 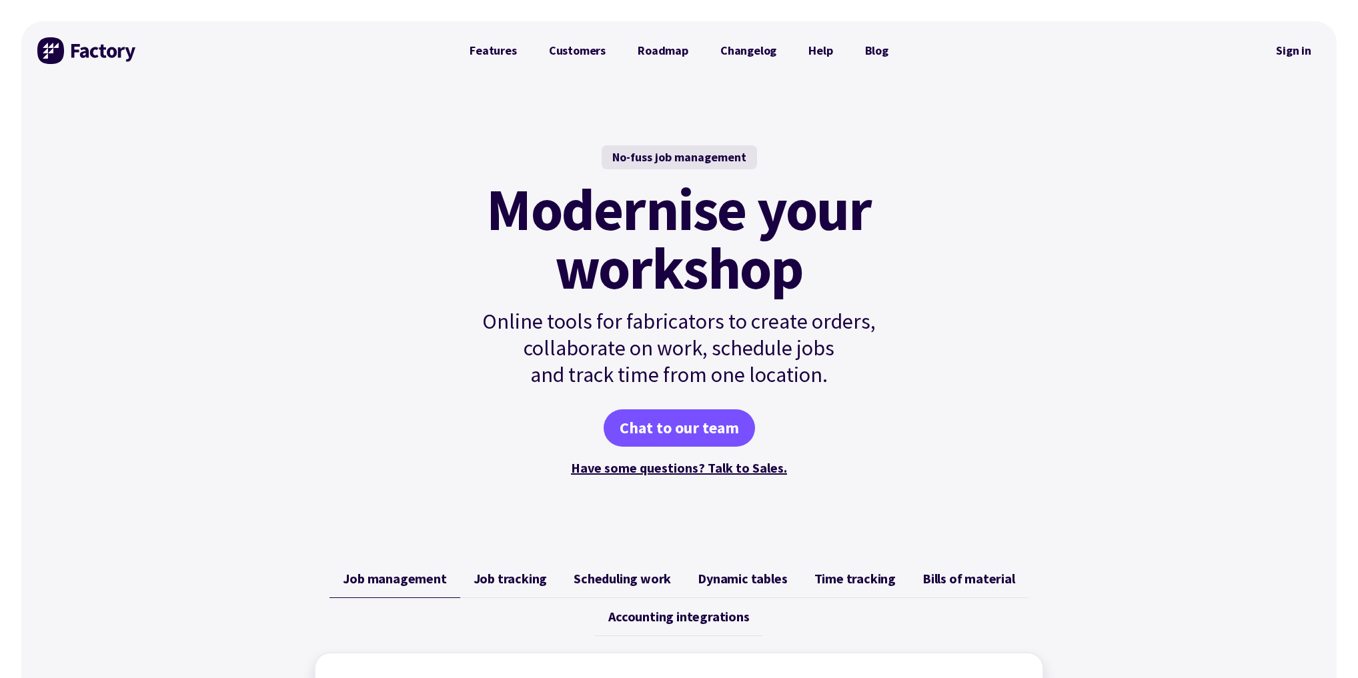 I want to click on p: Online tools for fabricators to create orders, collaborate on work, schedule jobs and track time ..., so click(x=679, y=348).